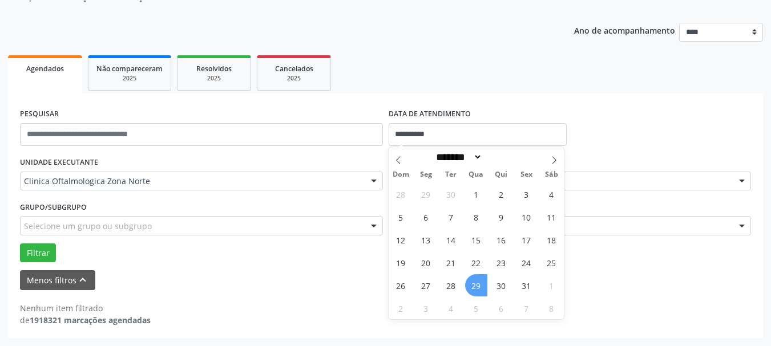 Image resolution: width=771 pixels, height=346 pixels. Describe the element at coordinates (400, 308) in the screenshot. I see `span: Novembro 2, 2025` at that location.